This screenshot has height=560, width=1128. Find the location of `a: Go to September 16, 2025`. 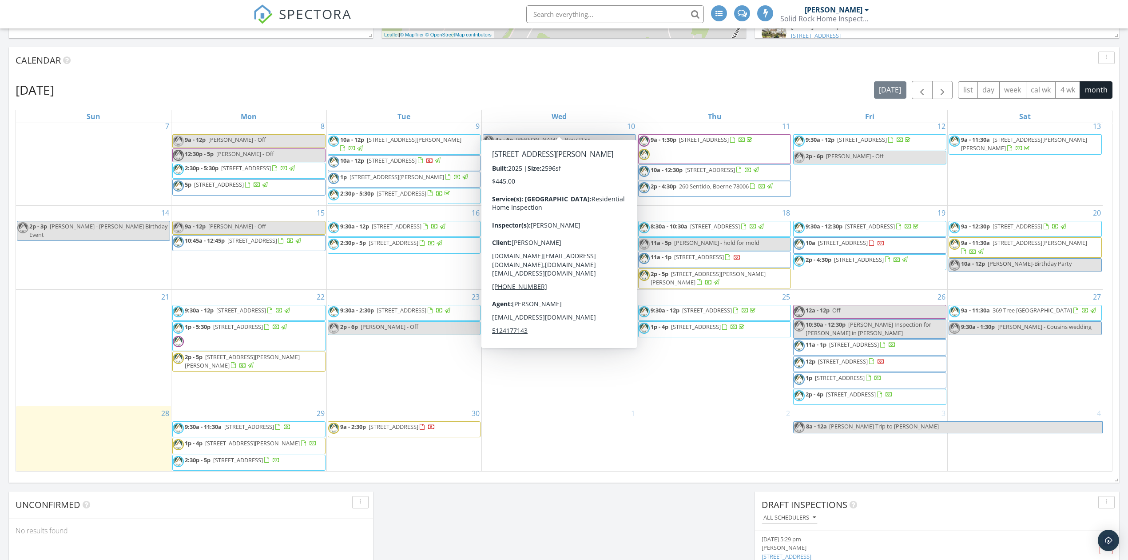

a: Go to September 16, 2025 is located at coordinates (476, 213).